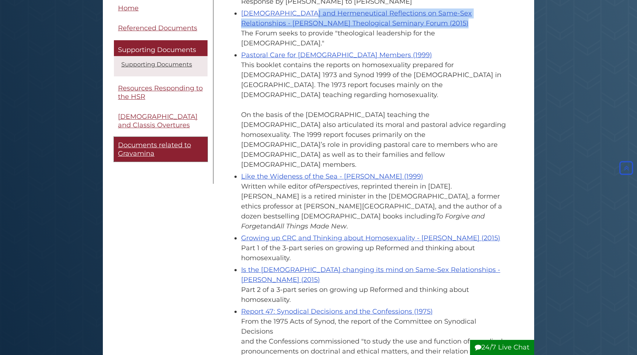  I want to click on a: Resources Responding to the HSR, so click(161, 93).